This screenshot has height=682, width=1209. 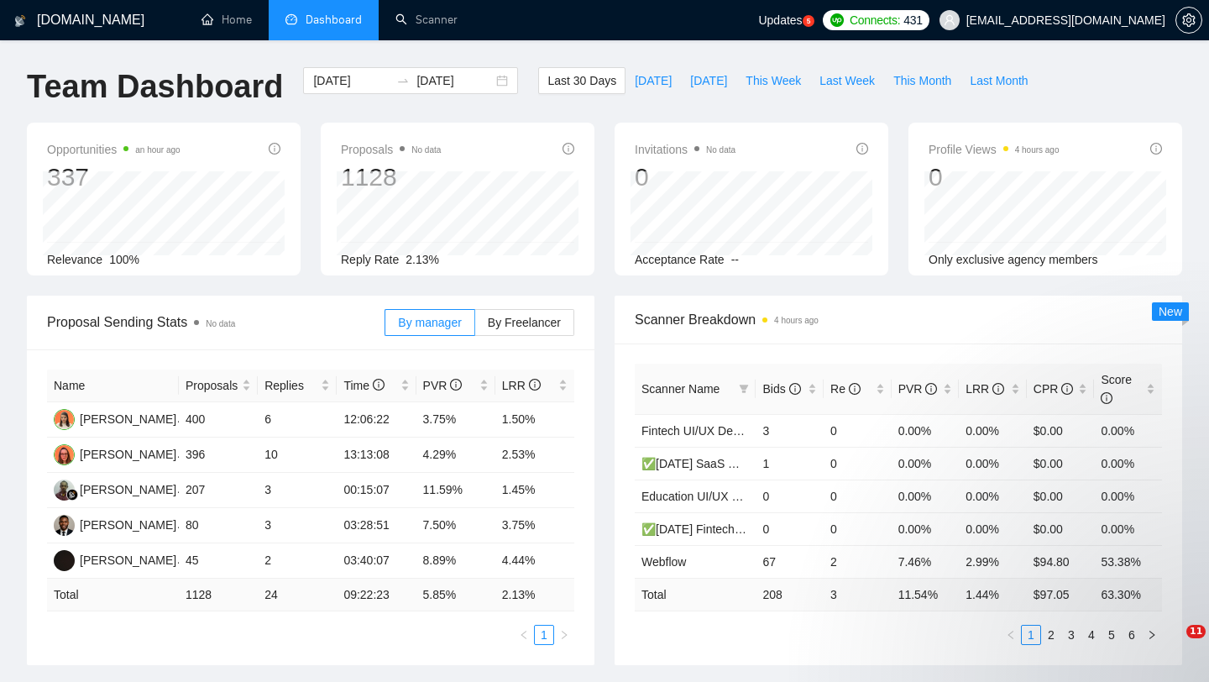 What do you see at coordinates (994, 149) in the screenshot?
I see `span: Profile Views` at bounding box center [994, 149].